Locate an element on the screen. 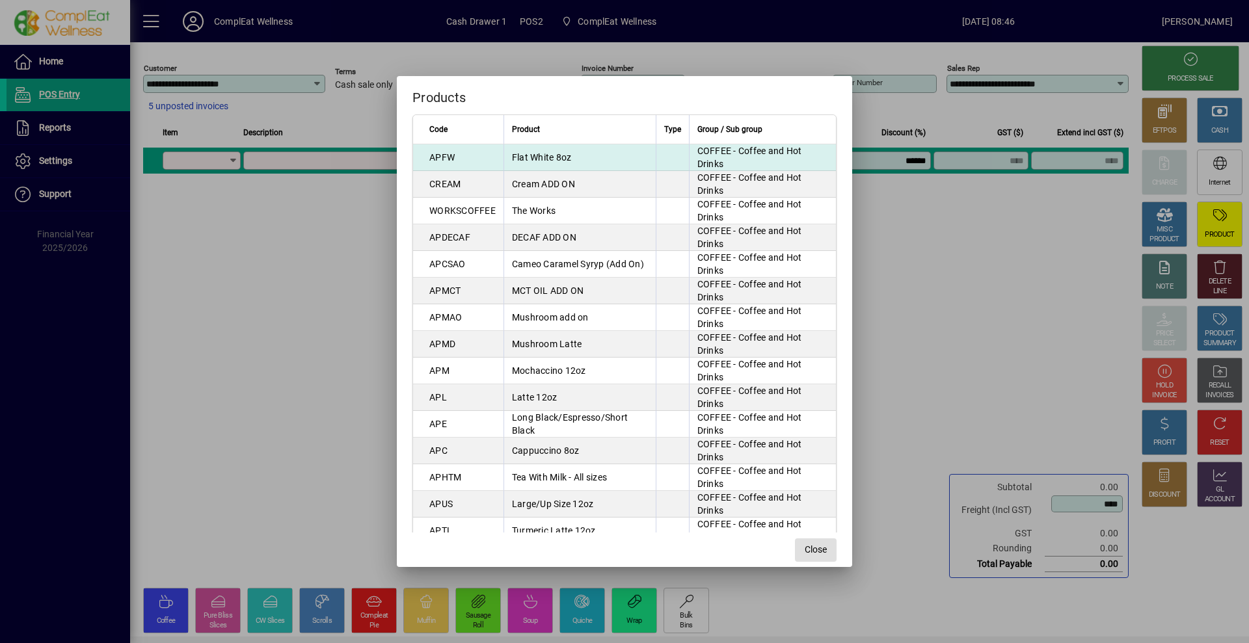  span: Product is located at coordinates (525, 129).